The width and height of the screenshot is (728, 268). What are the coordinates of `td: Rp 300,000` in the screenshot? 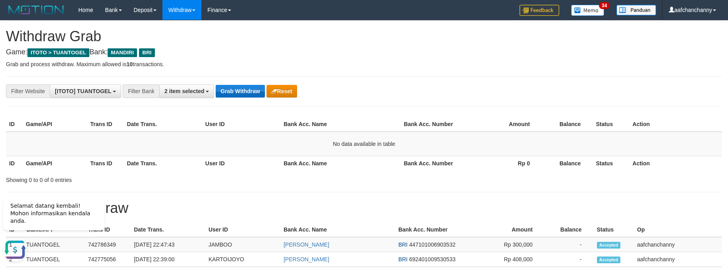 It's located at (508, 245).